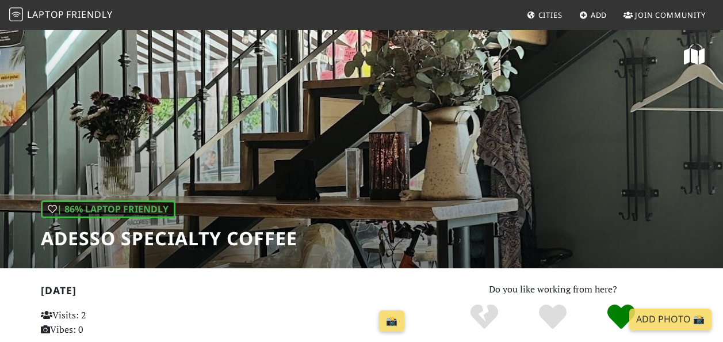 The height and width of the screenshot is (342, 723). I want to click on p: Do you like working from here?, so click(553, 289).